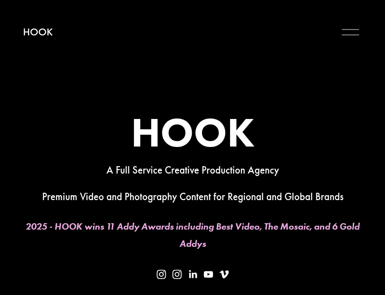  Describe the element at coordinates (38, 32) in the screenshot. I see `a: HOOK` at that location.